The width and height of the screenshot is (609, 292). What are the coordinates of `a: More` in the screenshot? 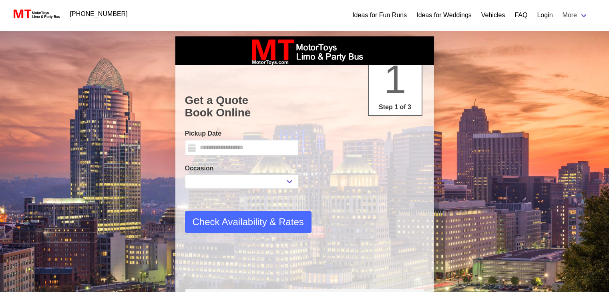 It's located at (575, 15).